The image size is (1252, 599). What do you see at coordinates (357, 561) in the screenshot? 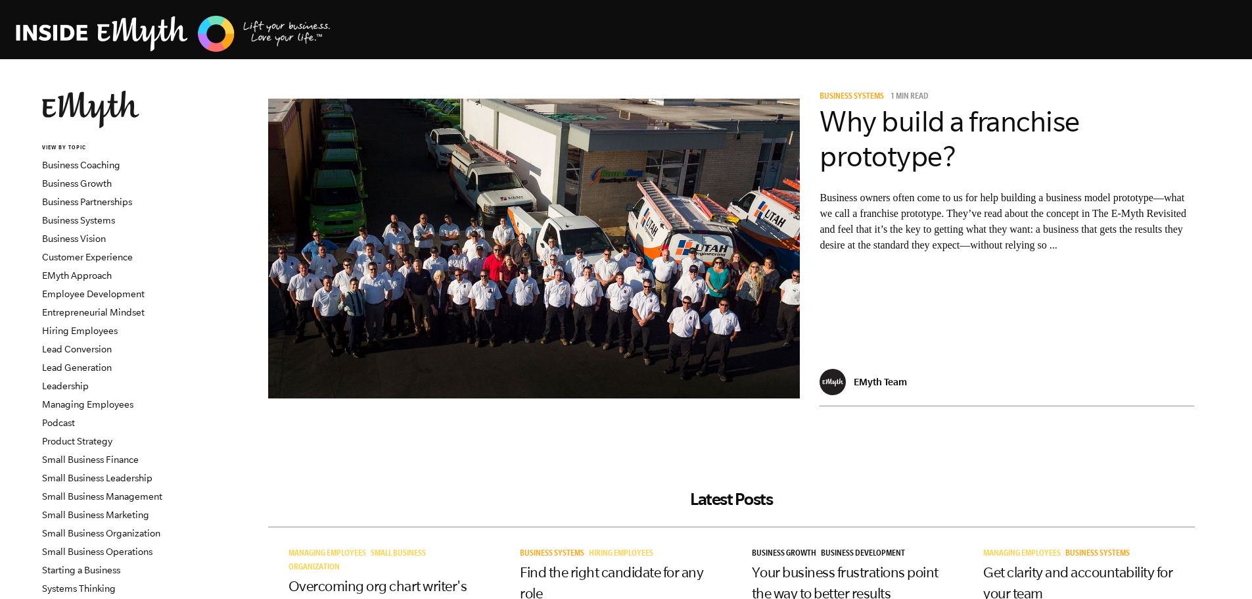
I see `span: Small Business Organization` at bounding box center [357, 561].